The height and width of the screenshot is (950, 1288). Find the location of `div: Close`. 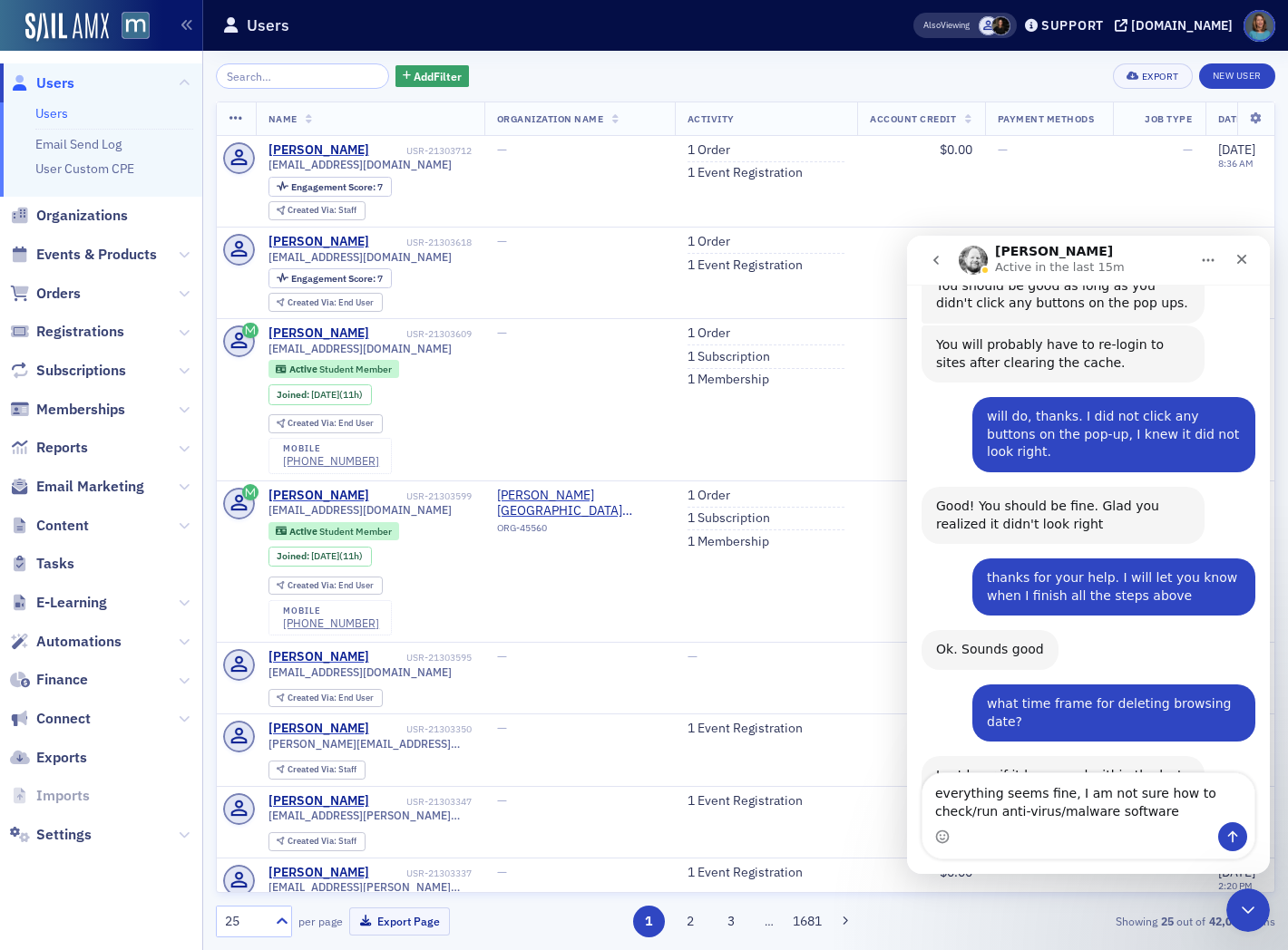

div: Close is located at coordinates (334, 24).